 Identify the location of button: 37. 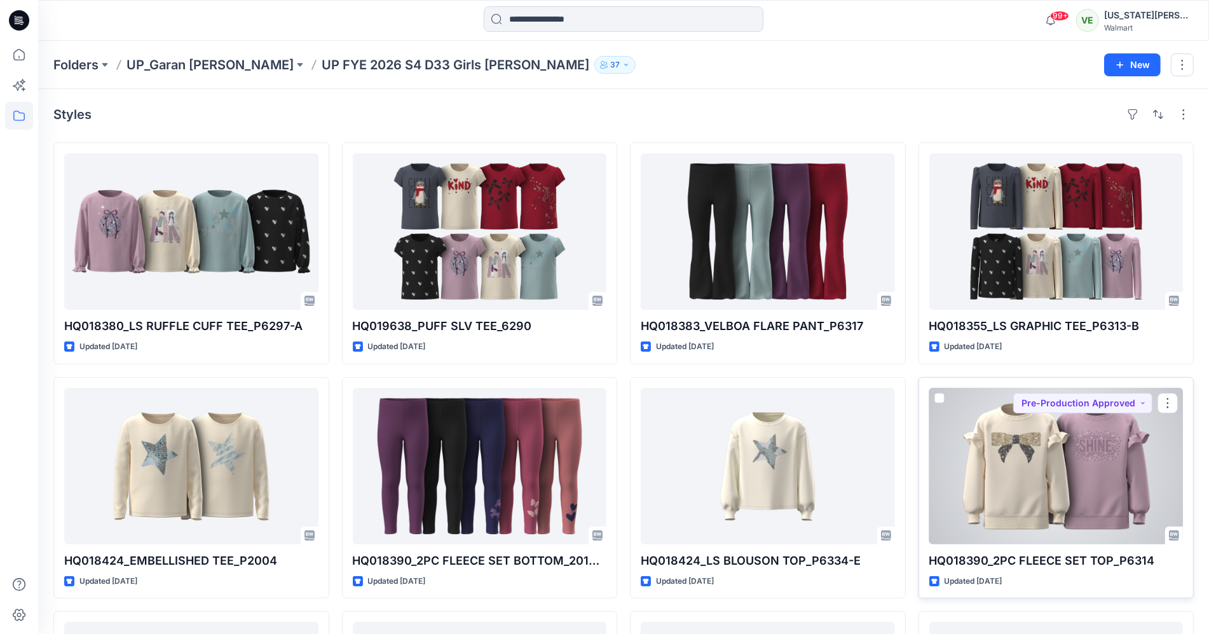
(615, 65).